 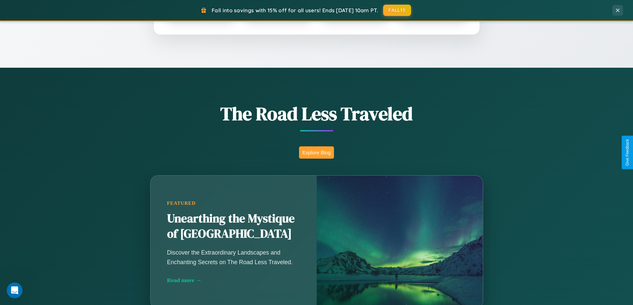 I want to click on h1: The Road Less Traveled, so click(x=317, y=114).